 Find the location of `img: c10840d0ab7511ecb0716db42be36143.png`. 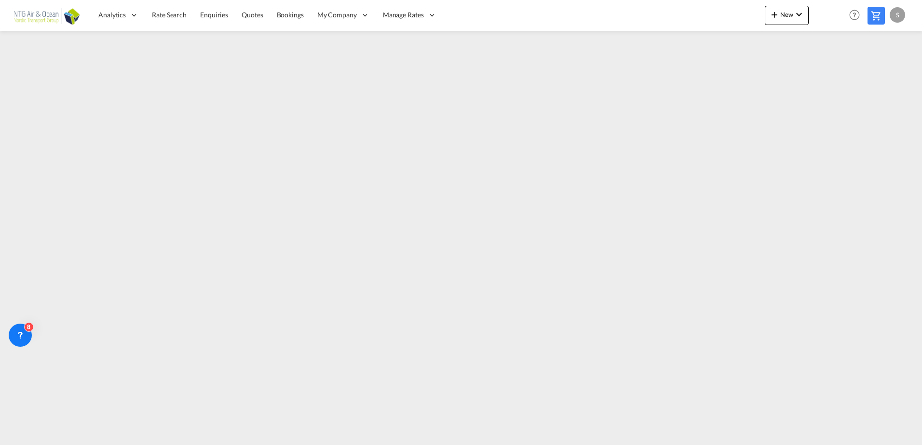

img: c10840d0ab7511ecb0716db42be36143.png is located at coordinates (47, 15).